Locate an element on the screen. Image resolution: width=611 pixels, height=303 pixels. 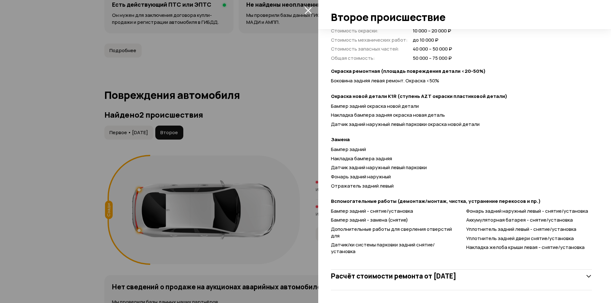
span: 40 000 – 50 000 ₽ is located at coordinates (432, 49).